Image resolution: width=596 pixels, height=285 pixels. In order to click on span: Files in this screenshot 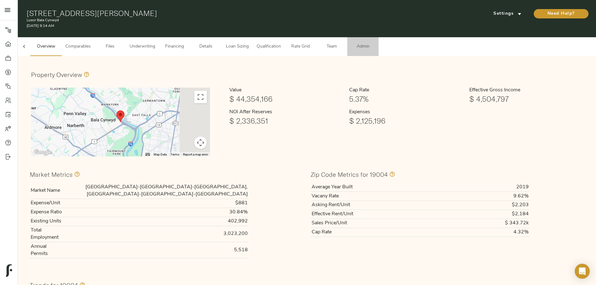, I will do `click(110, 47)`.